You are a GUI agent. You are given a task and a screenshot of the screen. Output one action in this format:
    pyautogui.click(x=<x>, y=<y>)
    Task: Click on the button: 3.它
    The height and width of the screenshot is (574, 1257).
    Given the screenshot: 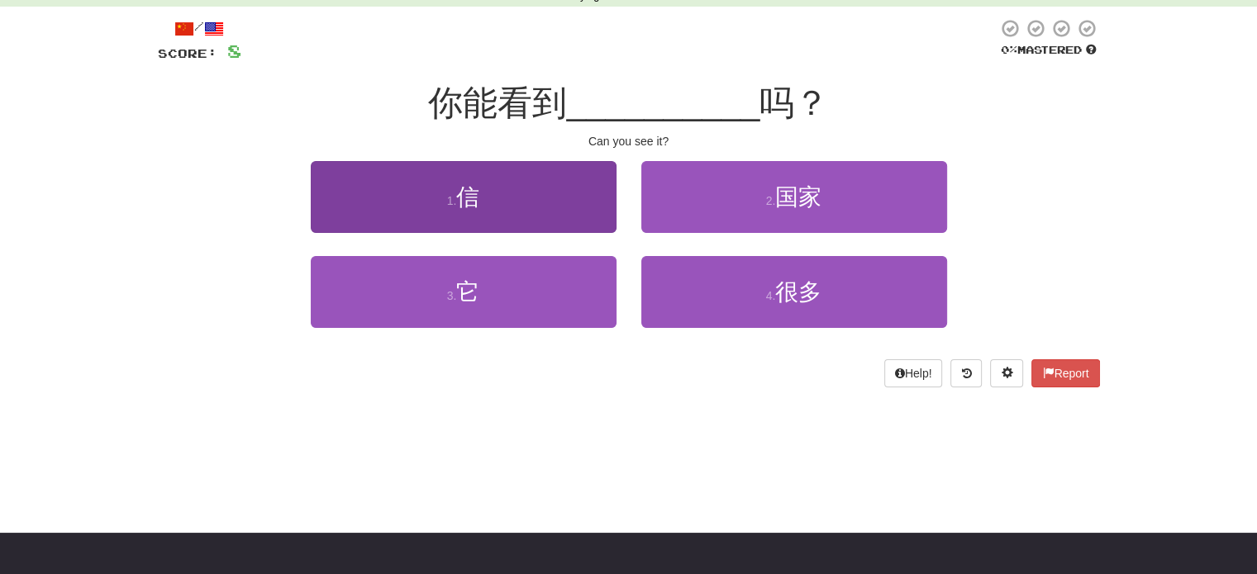 What is the action you would take?
    pyautogui.click(x=464, y=292)
    